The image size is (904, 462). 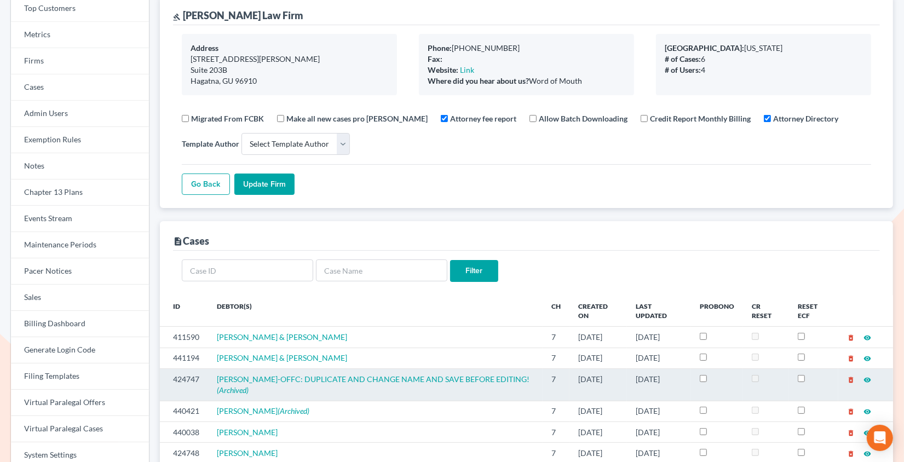 What do you see at coordinates (227, 118) in the screenshot?
I see `label: Migrated From FCBK` at bounding box center [227, 118].